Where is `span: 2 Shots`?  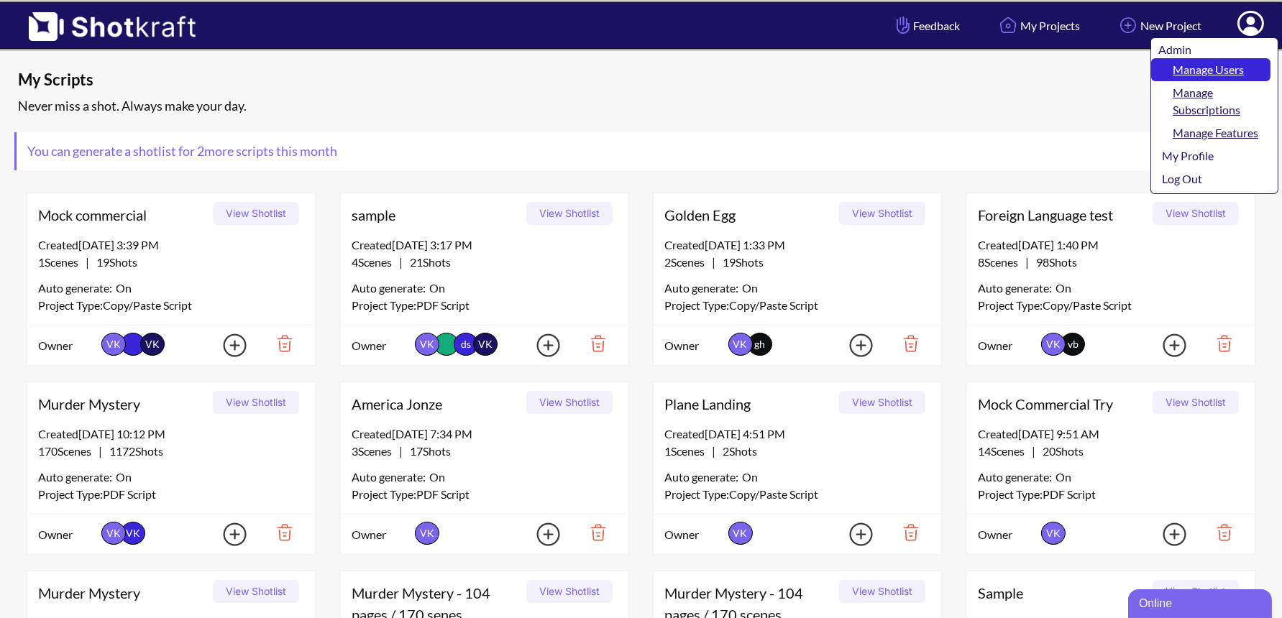
span: 2 Shots is located at coordinates (736, 451).